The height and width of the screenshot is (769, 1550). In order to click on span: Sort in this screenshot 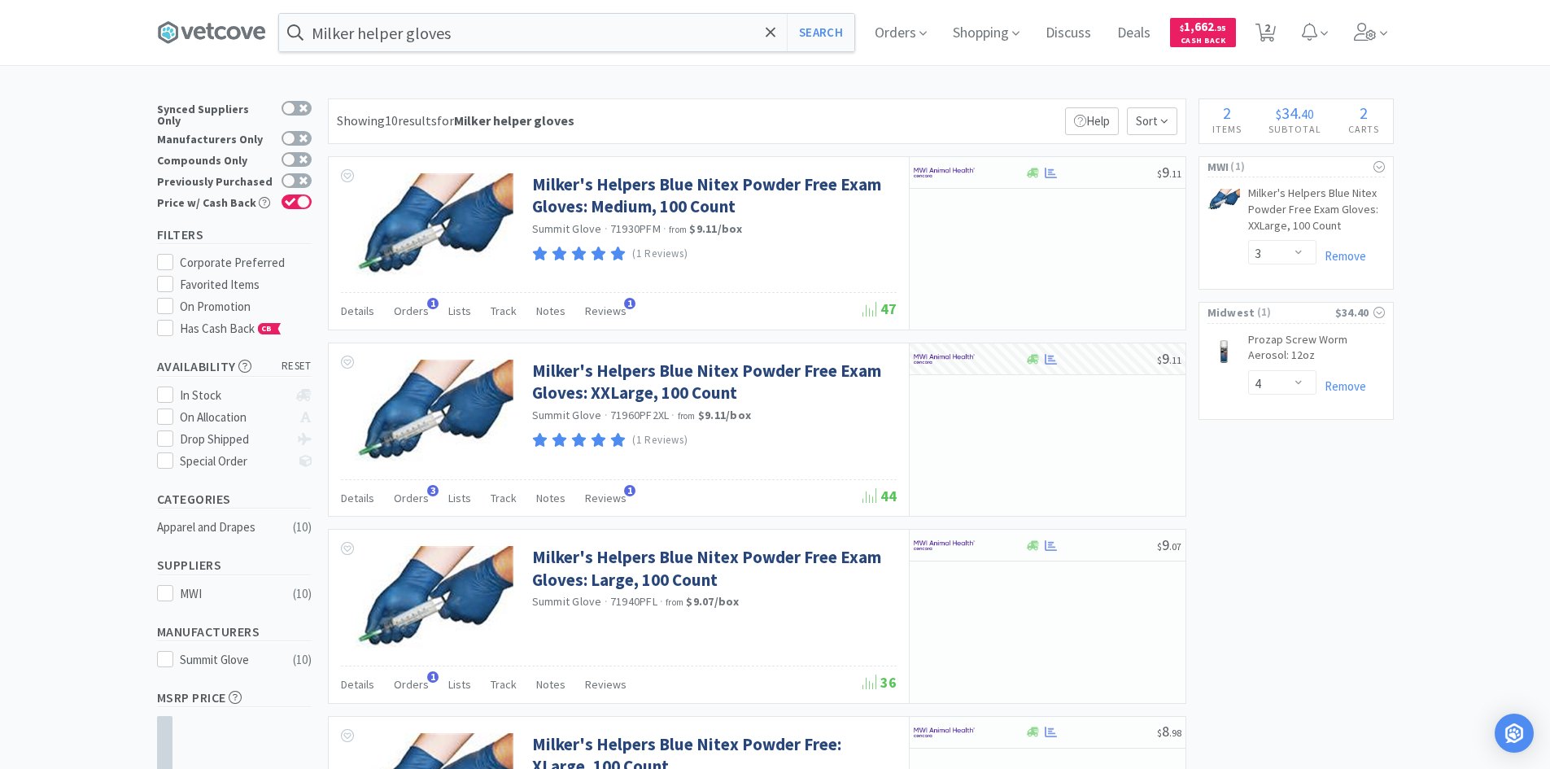, I will do `click(1152, 121)`.